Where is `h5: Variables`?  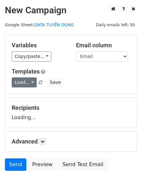 h5: Variables is located at coordinates (39, 45).